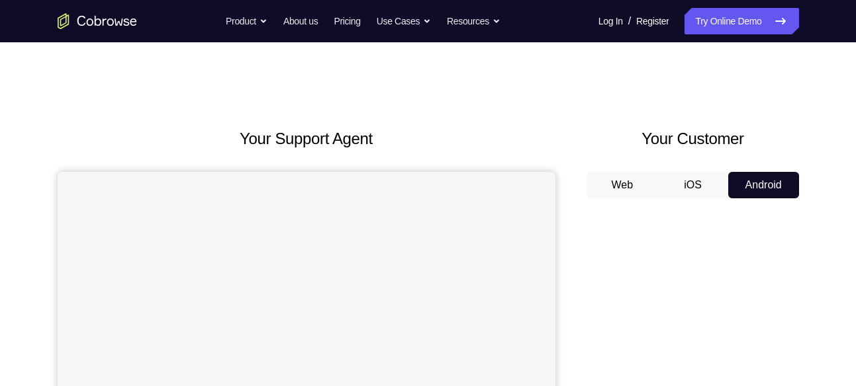 Image resolution: width=856 pixels, height=386 pixels. What do you see at coordinates (652, 21) in the screenshot?
I see `a: Register` at bounding box center [652, 21].